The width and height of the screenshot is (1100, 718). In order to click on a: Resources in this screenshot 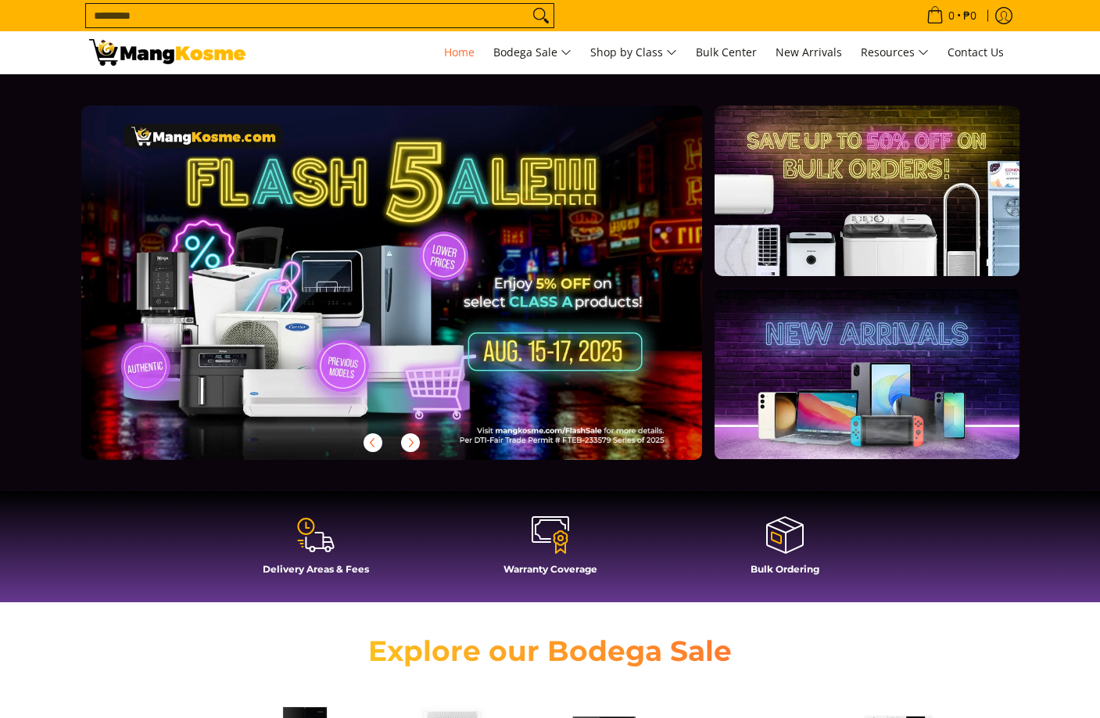, I will do `click(895, 52)`.